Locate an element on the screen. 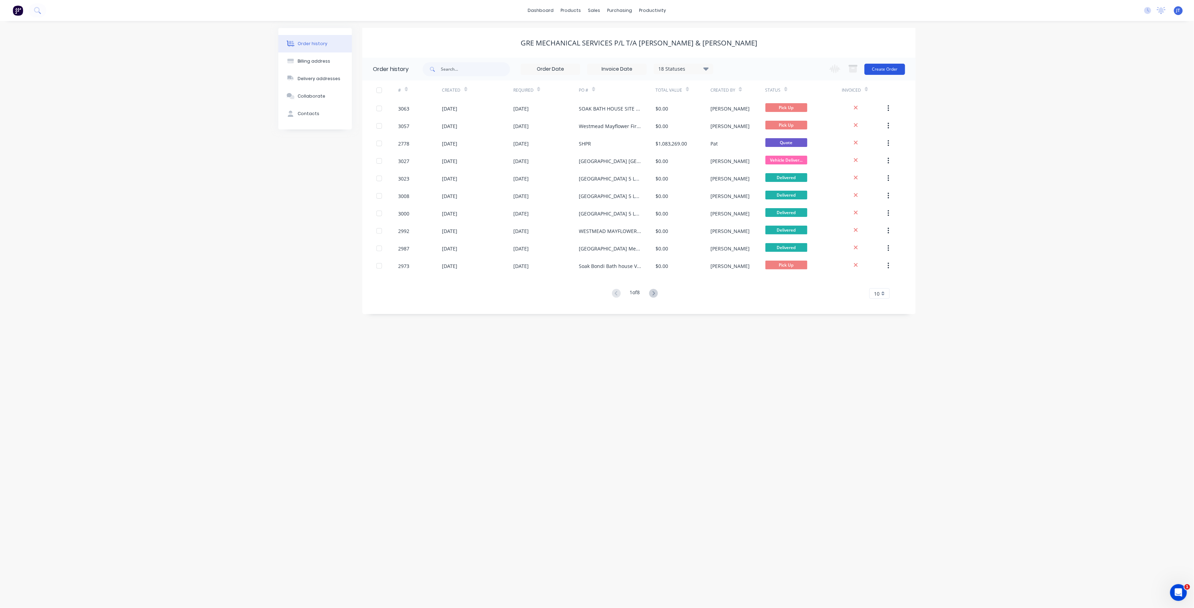 The width and height of the screenshot is (1194, 608). button: Delivery addresses is located at coordinates (315, 79).